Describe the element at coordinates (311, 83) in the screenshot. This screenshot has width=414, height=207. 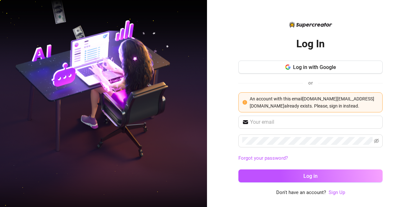
I see `span: or` at that location.